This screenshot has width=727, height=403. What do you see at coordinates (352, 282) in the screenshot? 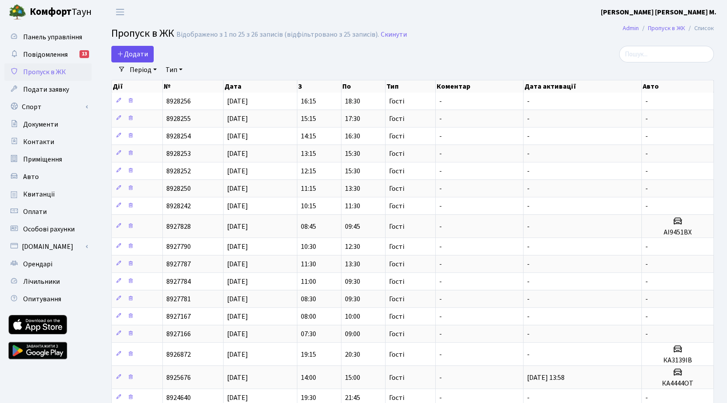
I see `span: 09:30` at bounding box center [352, 282].